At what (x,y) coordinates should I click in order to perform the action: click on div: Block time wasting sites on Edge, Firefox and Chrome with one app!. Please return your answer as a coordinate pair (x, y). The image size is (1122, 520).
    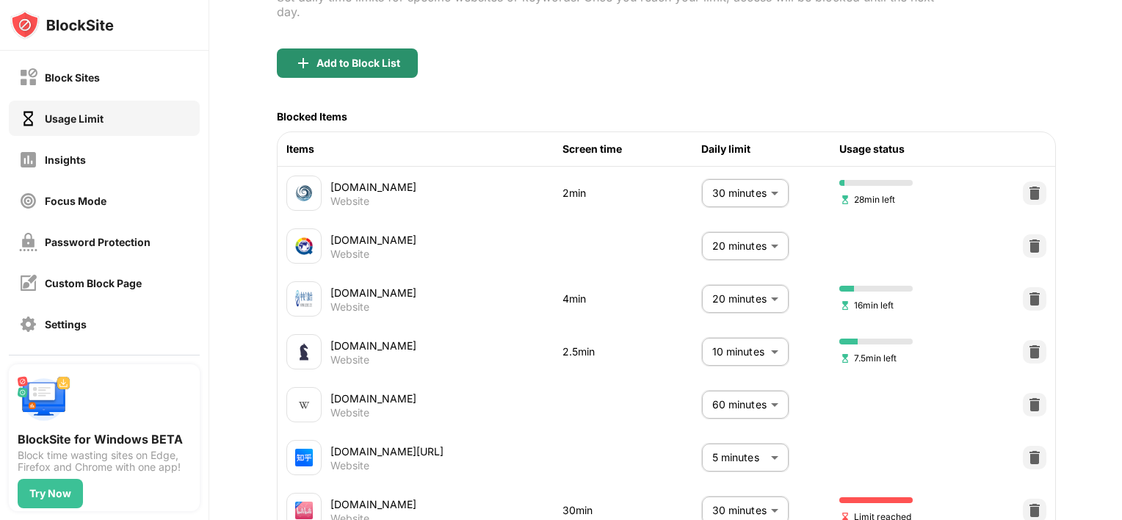
    Looking at the image, I should click on (104, 461).